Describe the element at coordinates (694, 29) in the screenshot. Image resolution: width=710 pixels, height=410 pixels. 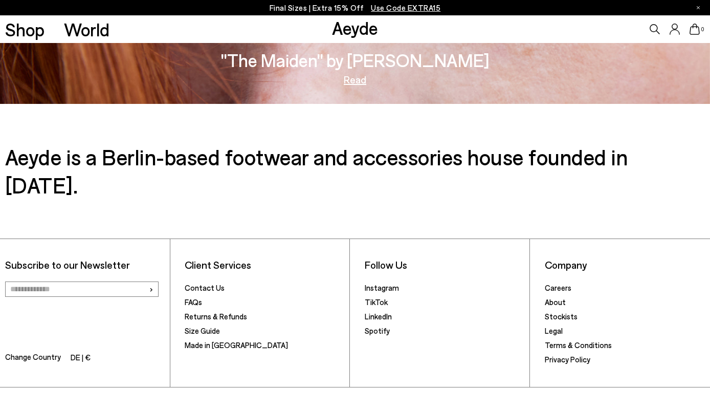
I see `a: 0` at that location.